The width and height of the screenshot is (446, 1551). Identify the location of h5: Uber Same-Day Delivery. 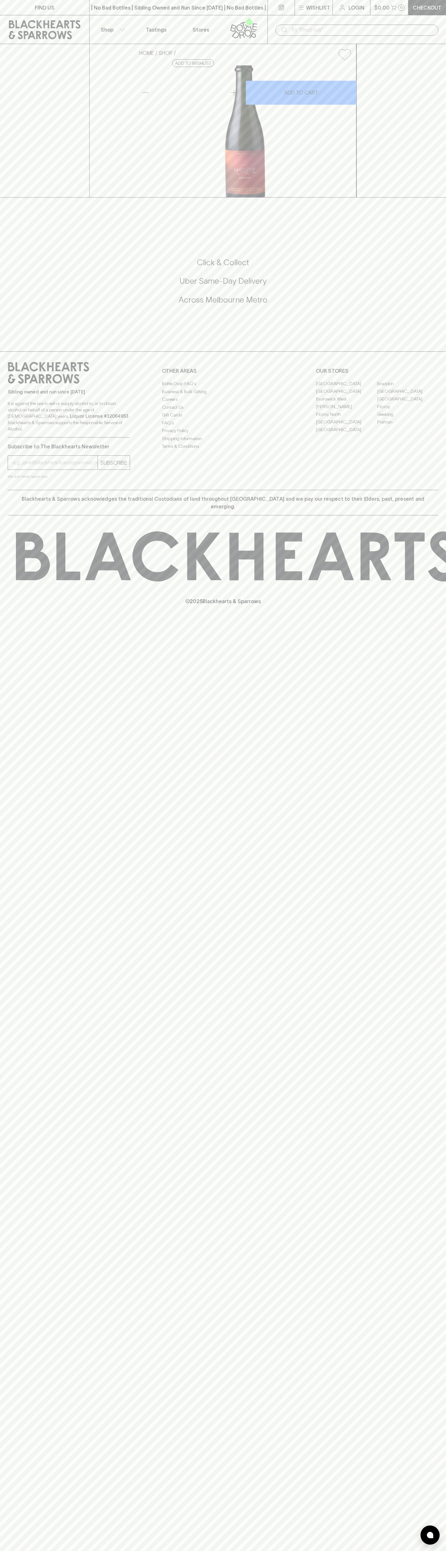
(223, 281).